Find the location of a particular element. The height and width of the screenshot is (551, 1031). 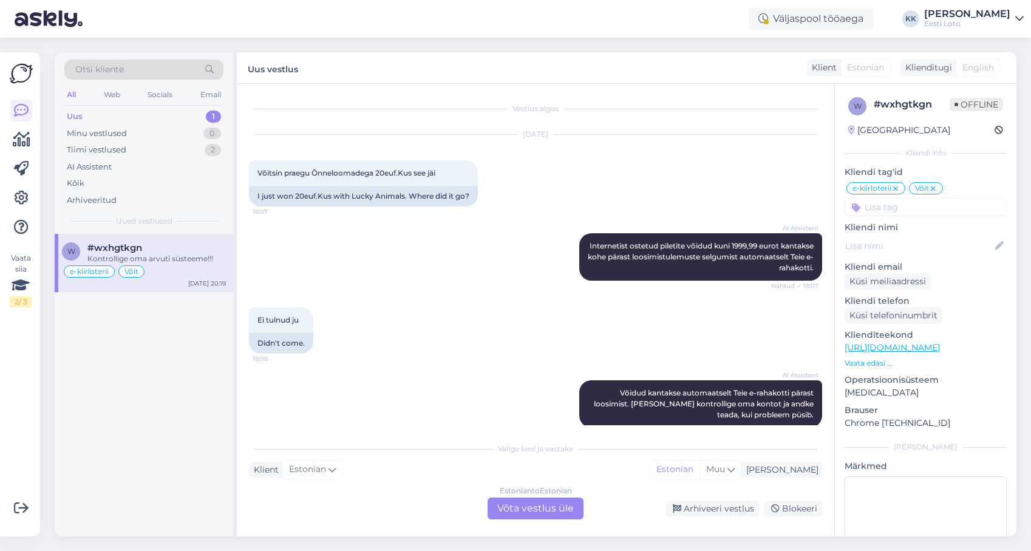

span: Offline is located at coordinates (977, 104).